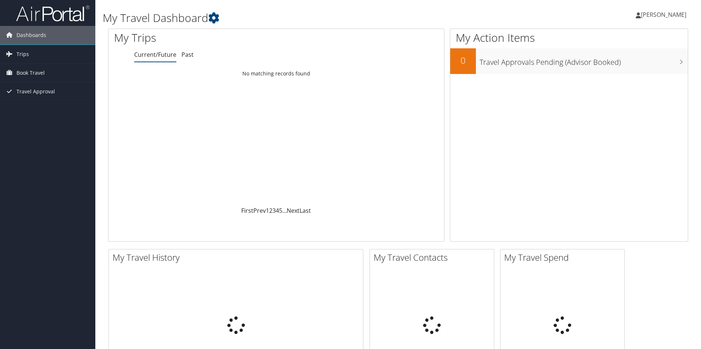  Describe the element at coordinates (463, 60) in the screenshot. I see `h2: 0` at that location.